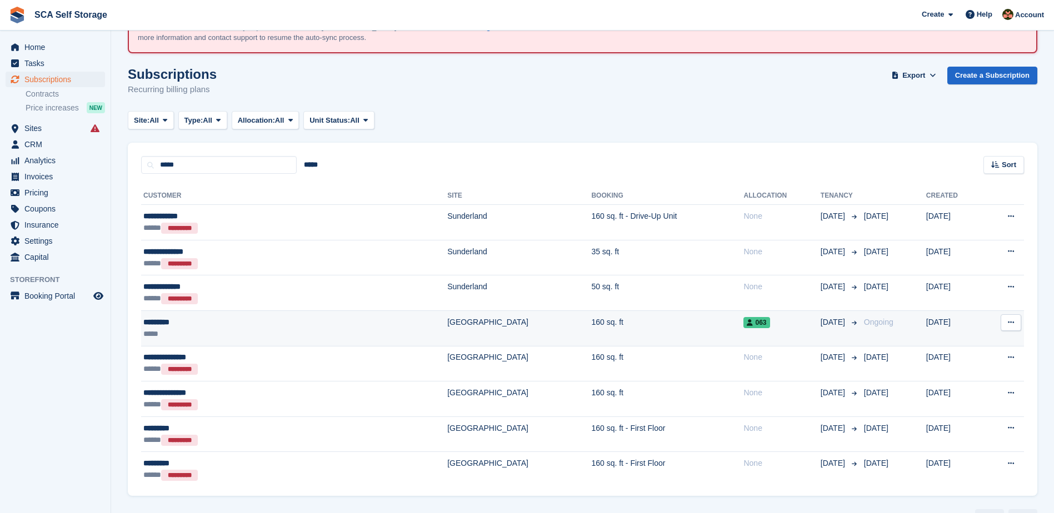 The height and width of the screenshot is (513, 1054). What do you see at coordinates (58, 241) in the screenshot?
I see `span: Settings` at bounding box center [58, 241].